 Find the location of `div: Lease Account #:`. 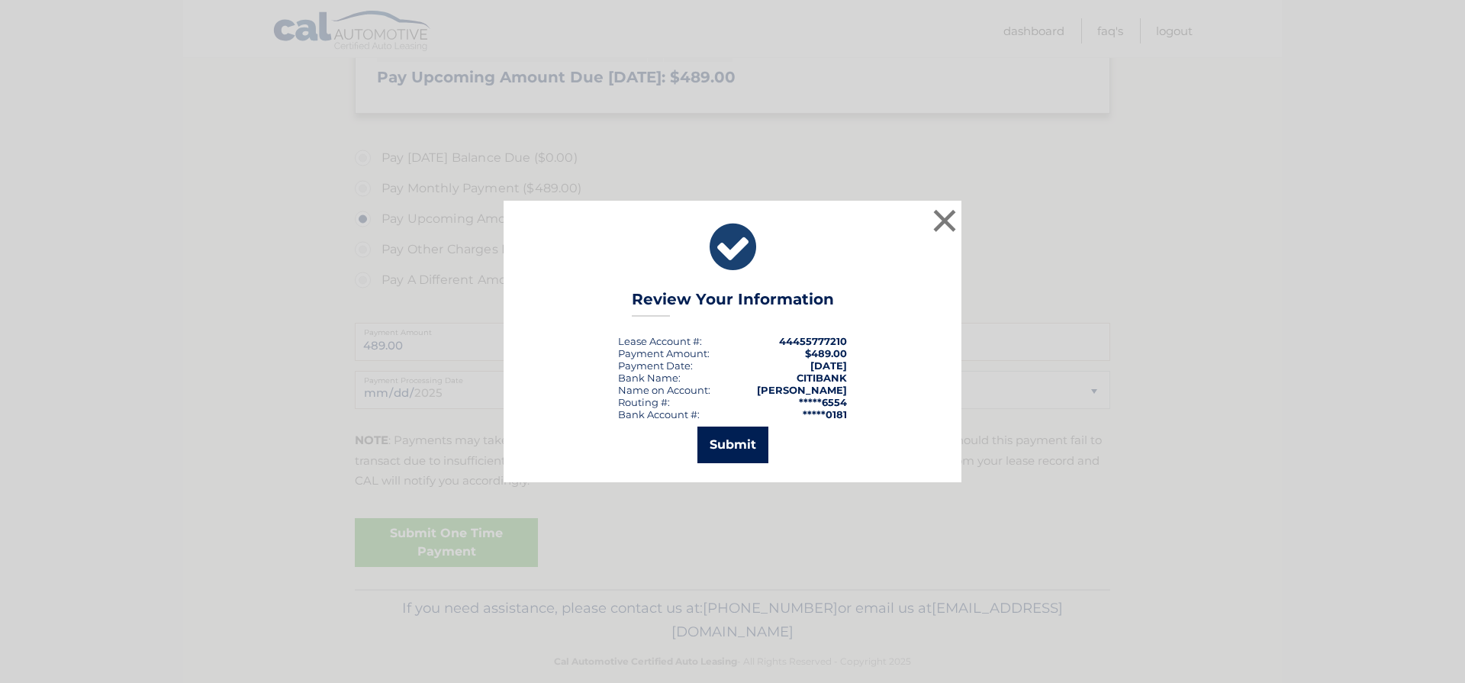

div: Lease Account #: is located at coordinates (660, 341).